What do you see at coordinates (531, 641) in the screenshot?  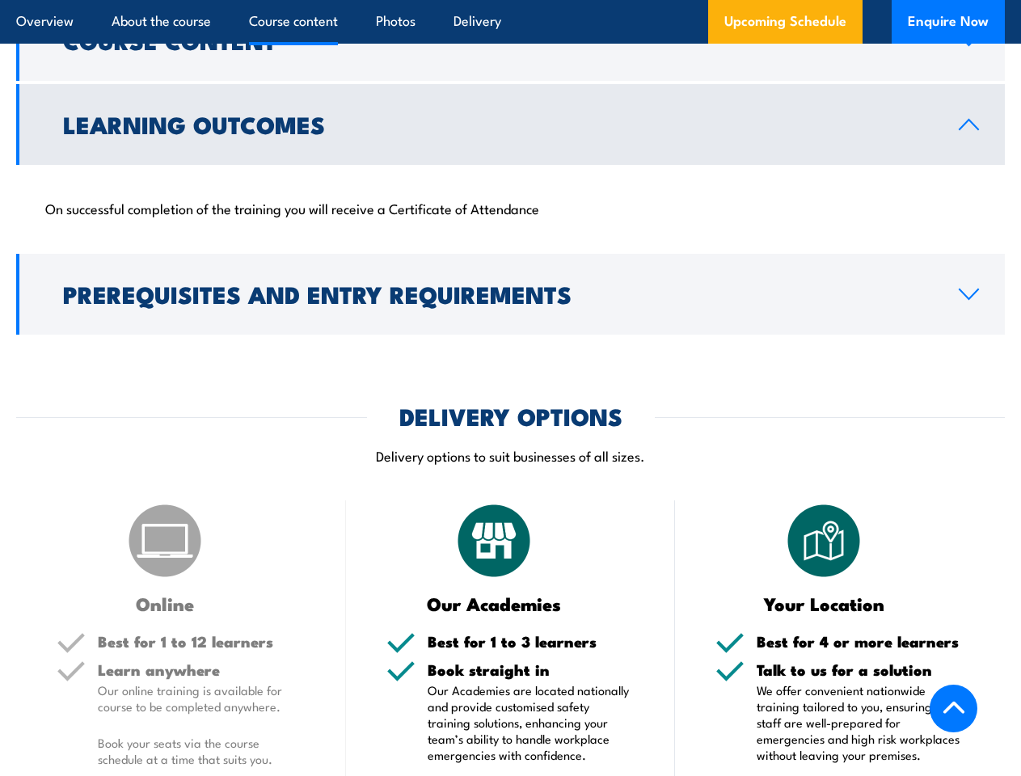 I see `h5: Best for 1 to 3 learners` at bounding box center [531, 641].